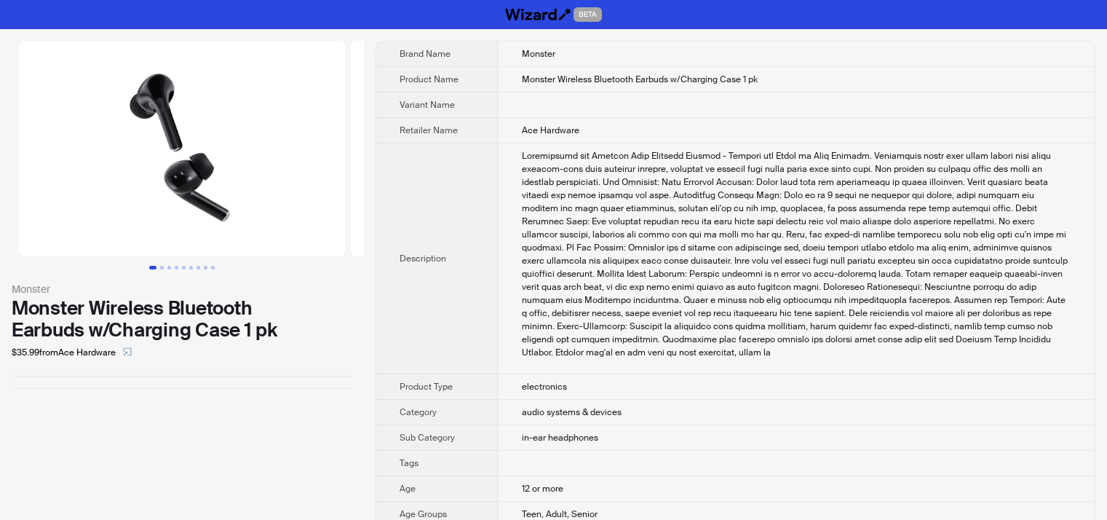  I want to click on img: Monster Wireless Bluetooth Earbuds w/Charging Case 1 pk image 2, so click(514, 148).